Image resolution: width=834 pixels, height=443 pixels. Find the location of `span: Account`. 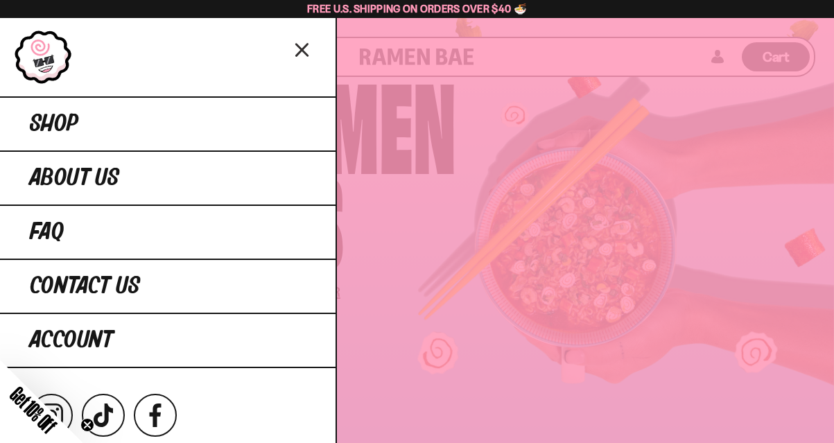

span: Account is located at coordinates (71, 340).